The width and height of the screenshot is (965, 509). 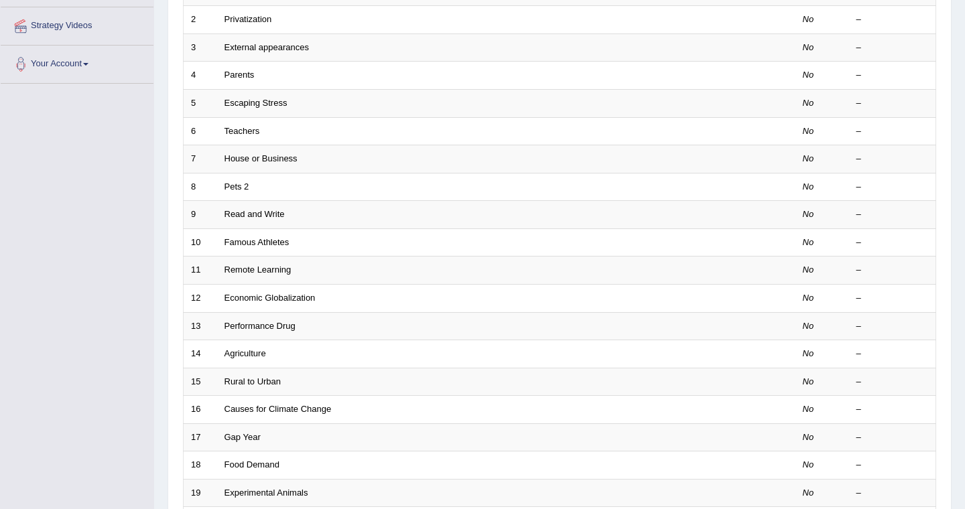 What do you see at coordinates (200, 104) in the screenshot?
I see `td: 5` at bounding box center [200, 104].